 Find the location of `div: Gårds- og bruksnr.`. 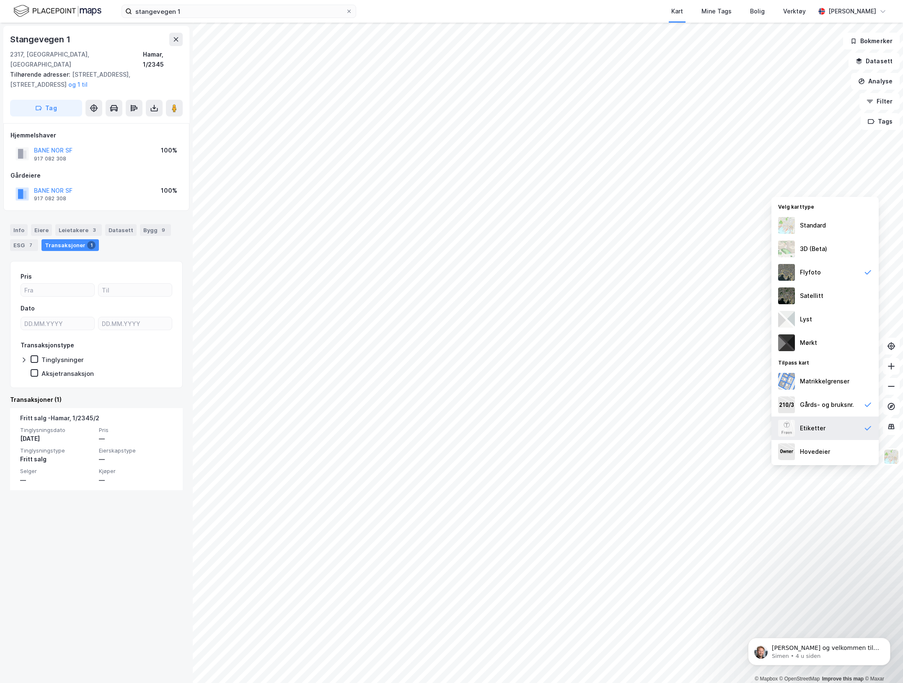

div: Gårds- og bruksnr. is located at coordinates (827, 405).